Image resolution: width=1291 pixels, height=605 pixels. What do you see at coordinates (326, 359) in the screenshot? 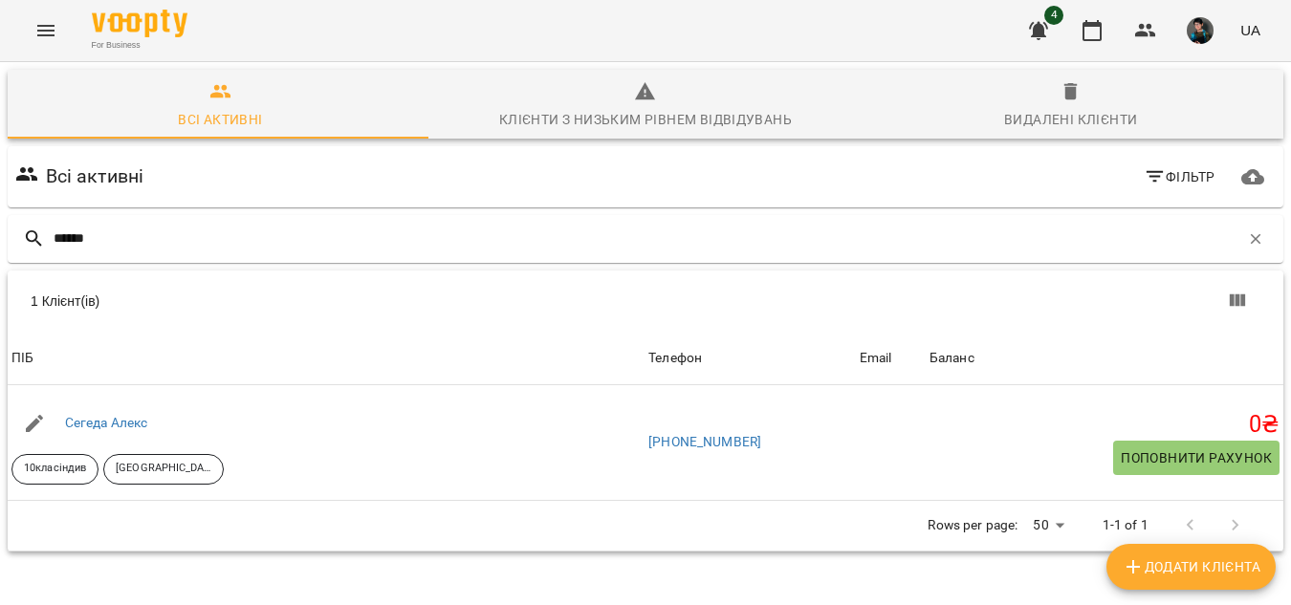
I see `span: ПІБ` at bounding box center [326, 359].